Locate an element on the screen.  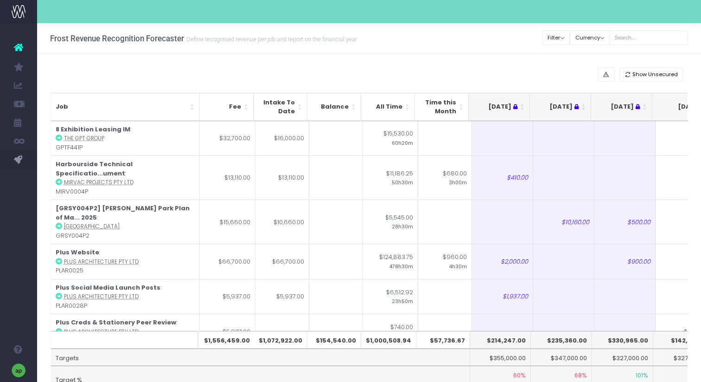
td: $16,000.00 is located at coordinates (282, 138).